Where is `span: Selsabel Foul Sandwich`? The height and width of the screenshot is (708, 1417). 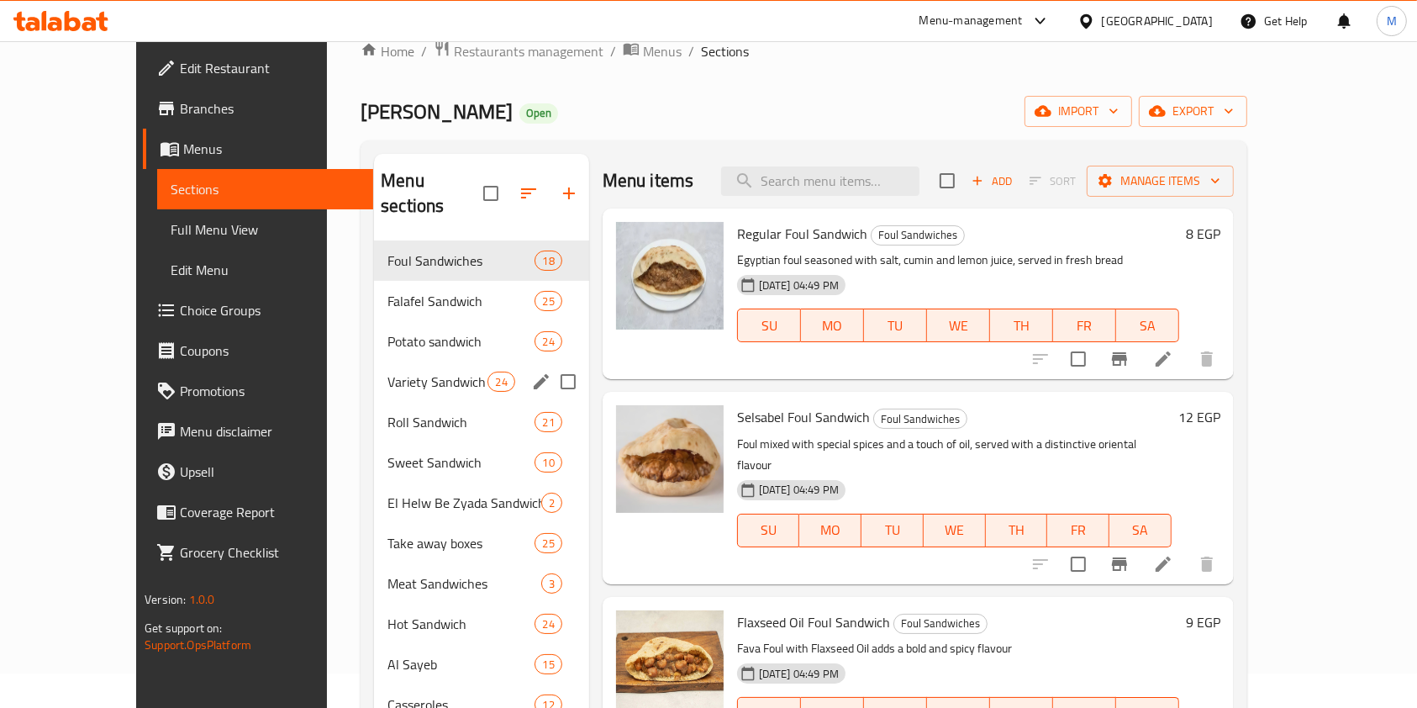
span: Selsabel Foul Sandwich is located at coordinates (804, 417).